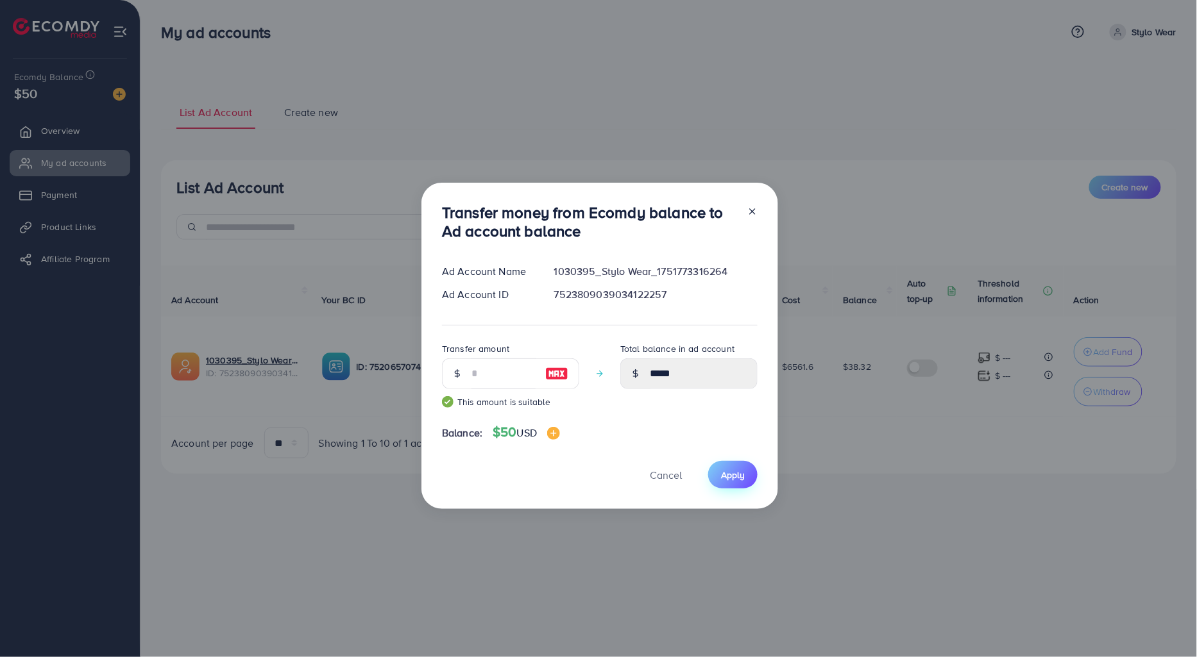  Describe the element at coordinates (475, 349) in the screenshot. I see `label: Transfer amount` at that location.